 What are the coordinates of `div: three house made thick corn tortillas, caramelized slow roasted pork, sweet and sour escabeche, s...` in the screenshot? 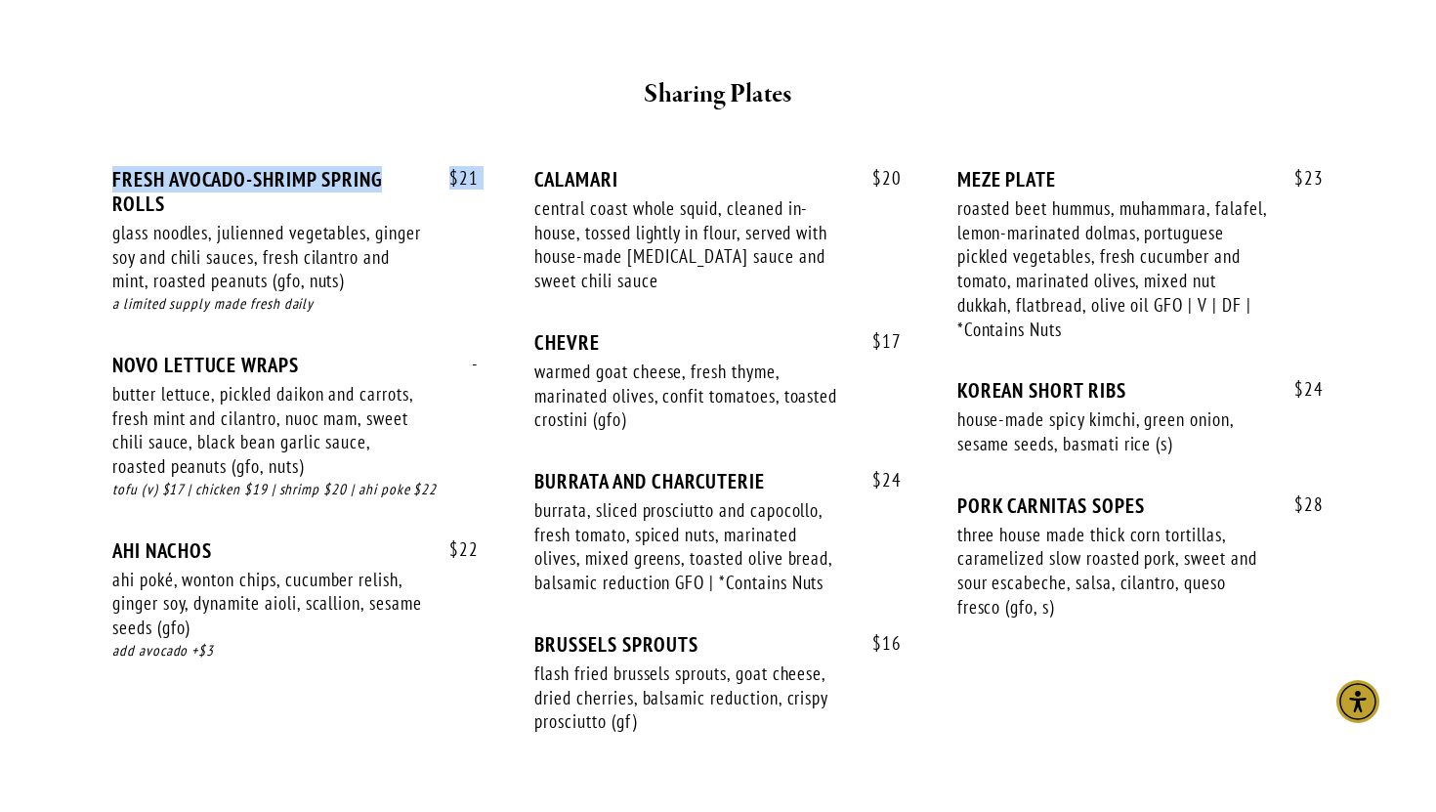 It's located at (1113, 571).